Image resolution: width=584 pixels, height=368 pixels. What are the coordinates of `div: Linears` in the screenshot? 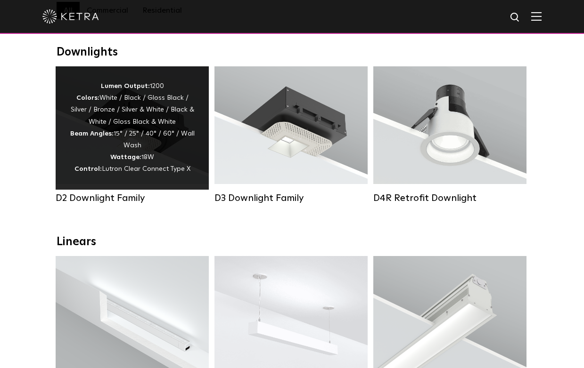 It's located at (292, 242).